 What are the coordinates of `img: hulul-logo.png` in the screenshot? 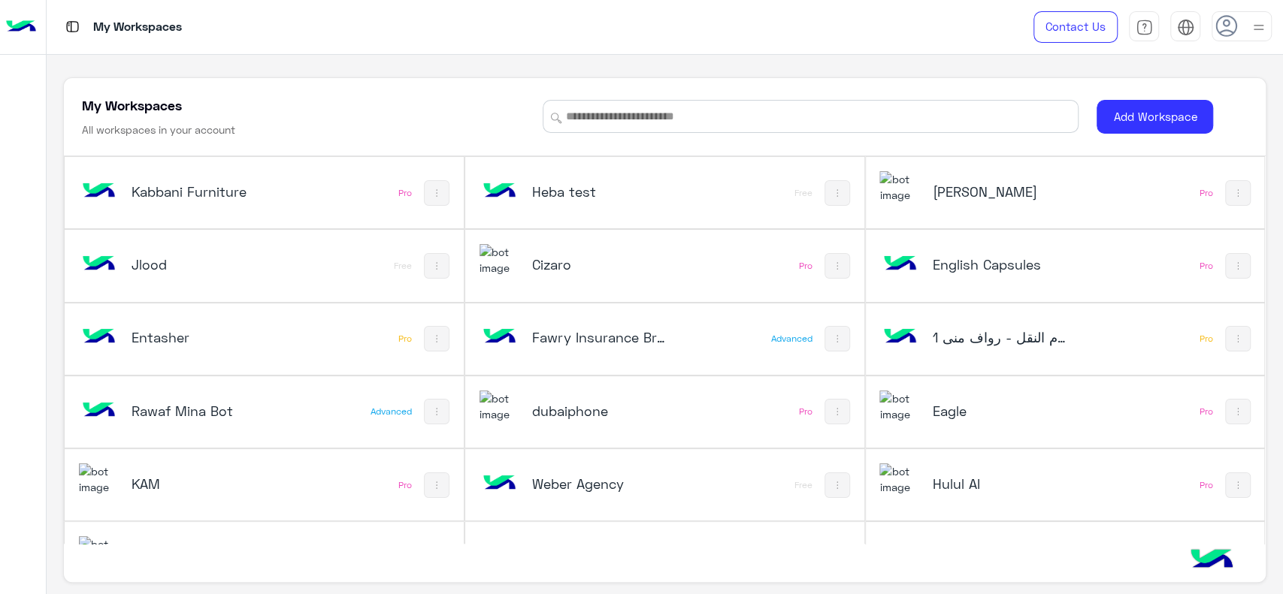 It's located at (1211, 560).